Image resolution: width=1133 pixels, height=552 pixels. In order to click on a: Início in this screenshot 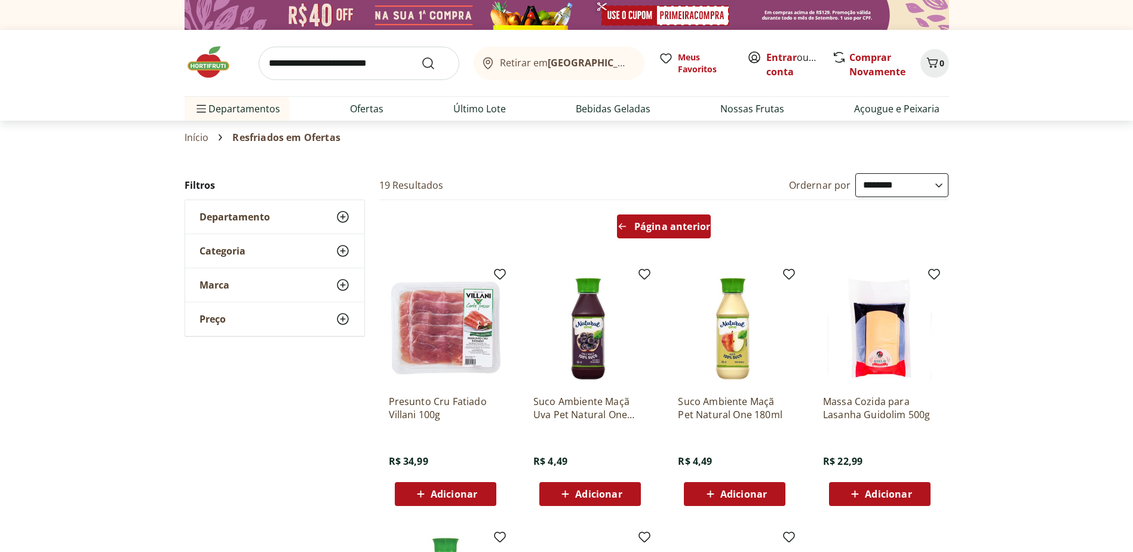, I will do `click(196, 137)`.